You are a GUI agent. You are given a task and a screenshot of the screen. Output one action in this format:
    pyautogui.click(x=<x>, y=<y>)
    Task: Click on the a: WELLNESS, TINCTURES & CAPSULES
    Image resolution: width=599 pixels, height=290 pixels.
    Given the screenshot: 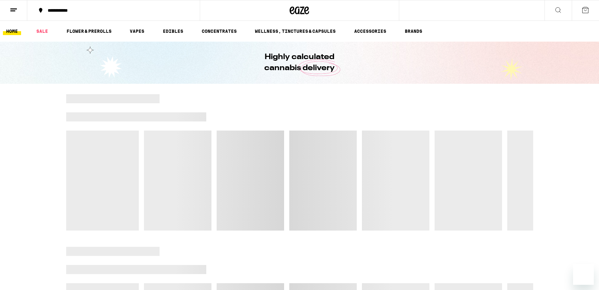 What is the action you would take?
    pyautogui.click(x=295, y=31)
    